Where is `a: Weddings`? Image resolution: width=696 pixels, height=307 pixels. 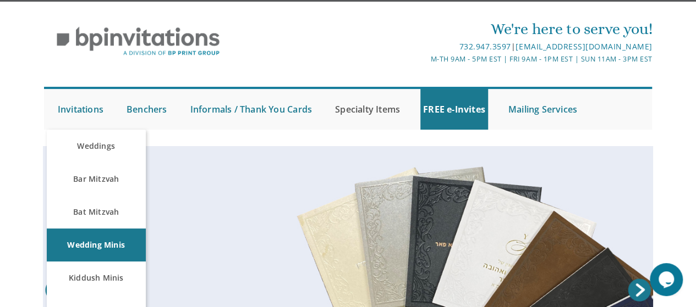
a: Weddings is located at coordinates (96, 146).